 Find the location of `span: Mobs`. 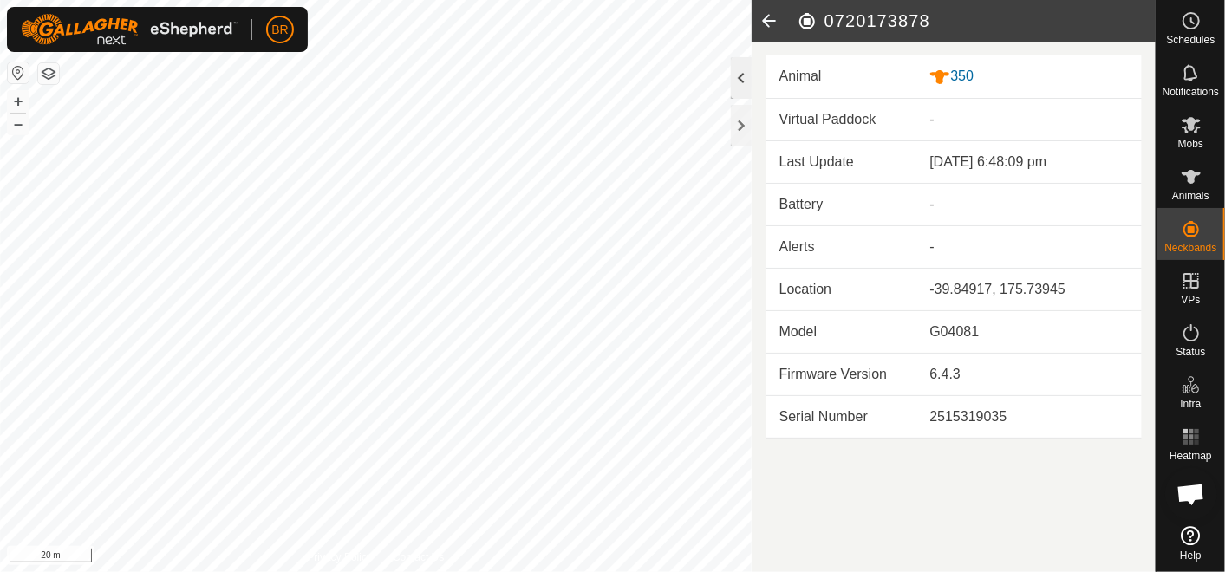

span: Mobs is located at coordinates (1191, 144).